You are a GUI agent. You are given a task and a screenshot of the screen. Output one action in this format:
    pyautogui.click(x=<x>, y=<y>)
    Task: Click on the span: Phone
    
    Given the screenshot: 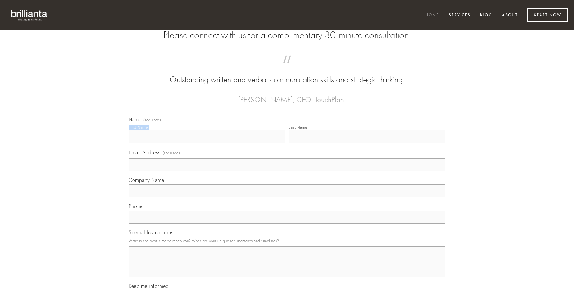 What is the action you would take?
    pyautogui.click(x=135, y=206)
    